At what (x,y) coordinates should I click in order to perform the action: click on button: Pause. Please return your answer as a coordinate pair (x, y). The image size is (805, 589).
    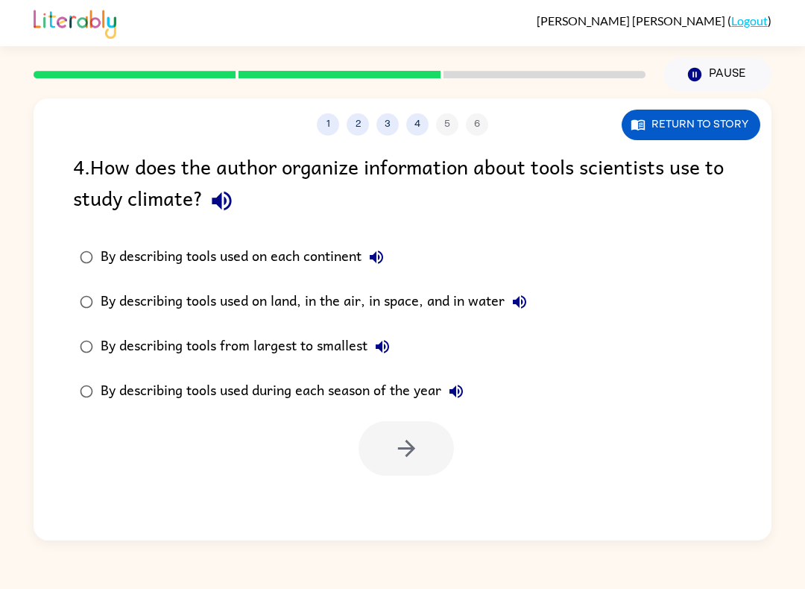
    Looking at the image, I should click on (717, 75).